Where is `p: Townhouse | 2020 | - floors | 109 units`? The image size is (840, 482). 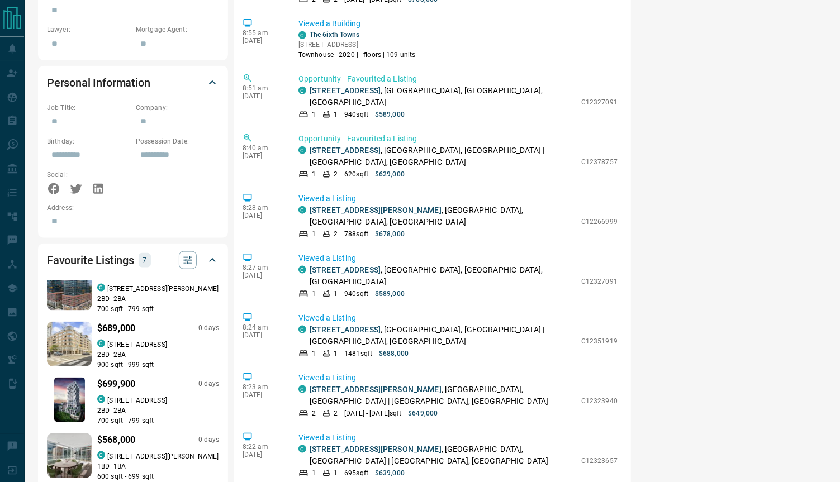 p: Townhouse | 2020 | - floors | 109 units is located at coordinates (356, 55).